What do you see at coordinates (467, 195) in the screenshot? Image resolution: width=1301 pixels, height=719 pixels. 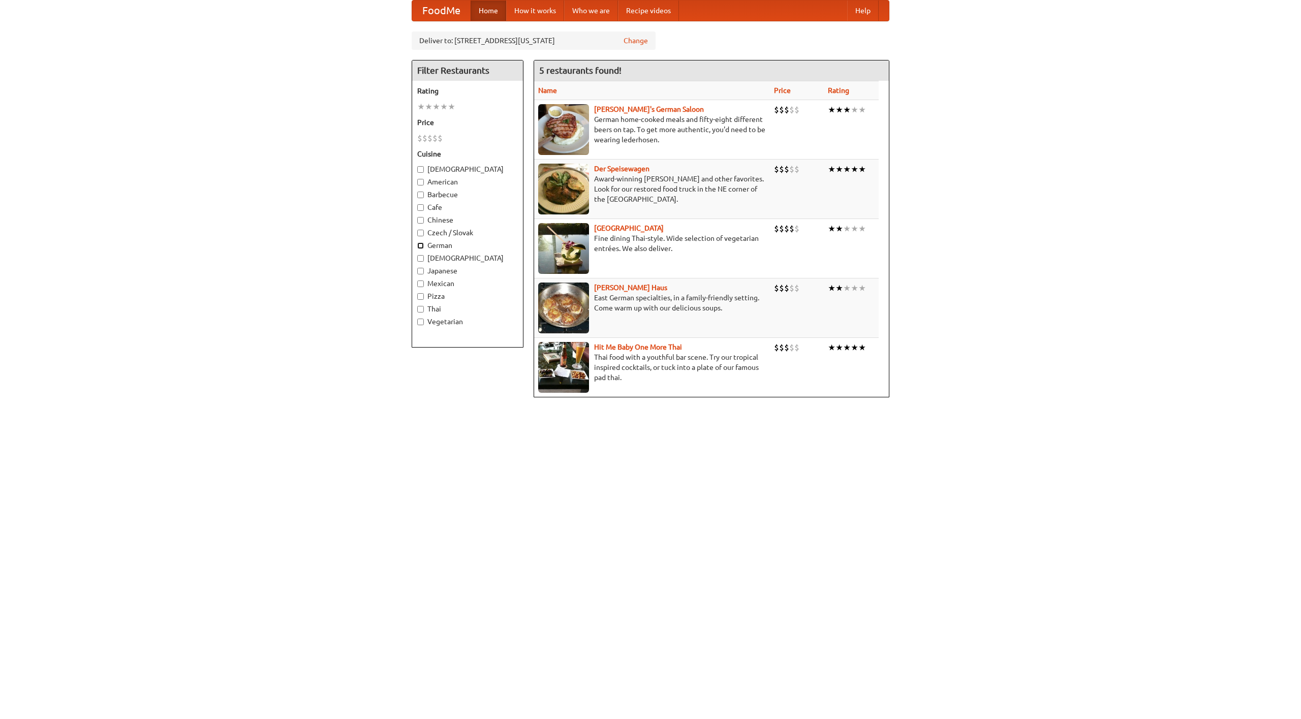 I see `label: Barbecue` at bounding box center [467, 195].